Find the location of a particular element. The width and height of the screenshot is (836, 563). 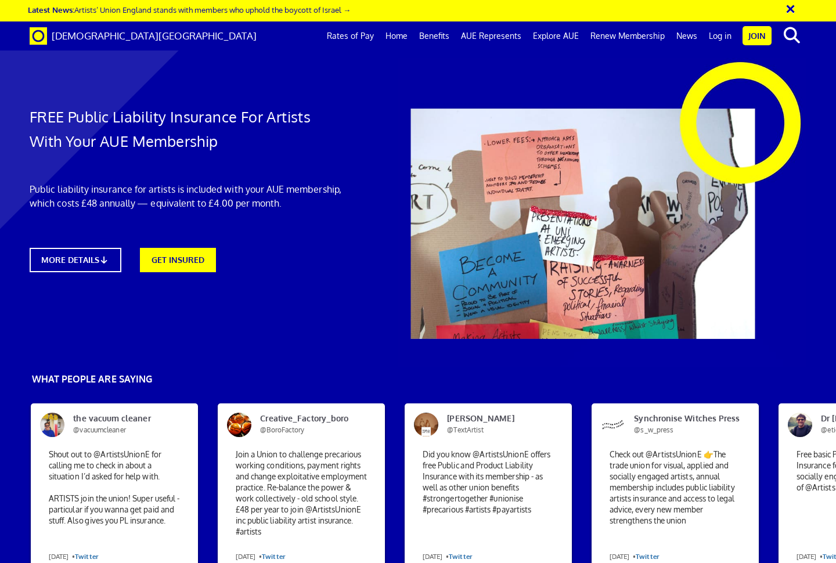

span: @BoroFactory is located at coordinates (282, 430).